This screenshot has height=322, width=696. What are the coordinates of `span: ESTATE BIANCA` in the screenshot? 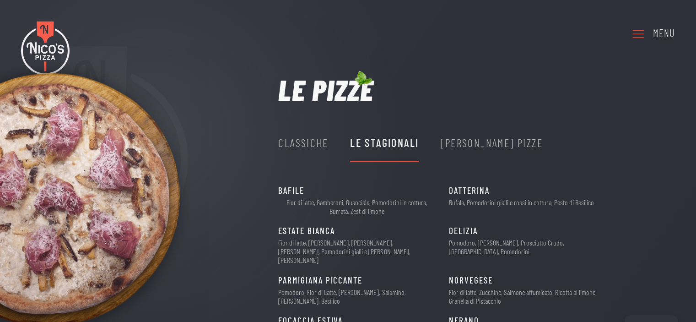 It's located at (306, 230).